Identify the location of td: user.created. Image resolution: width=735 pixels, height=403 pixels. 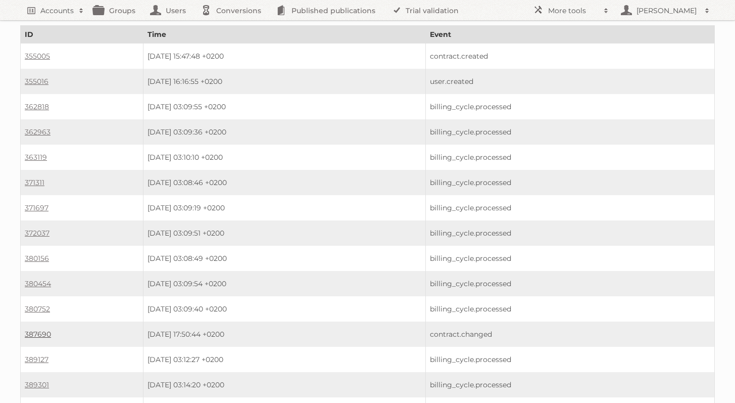
(571, 81).